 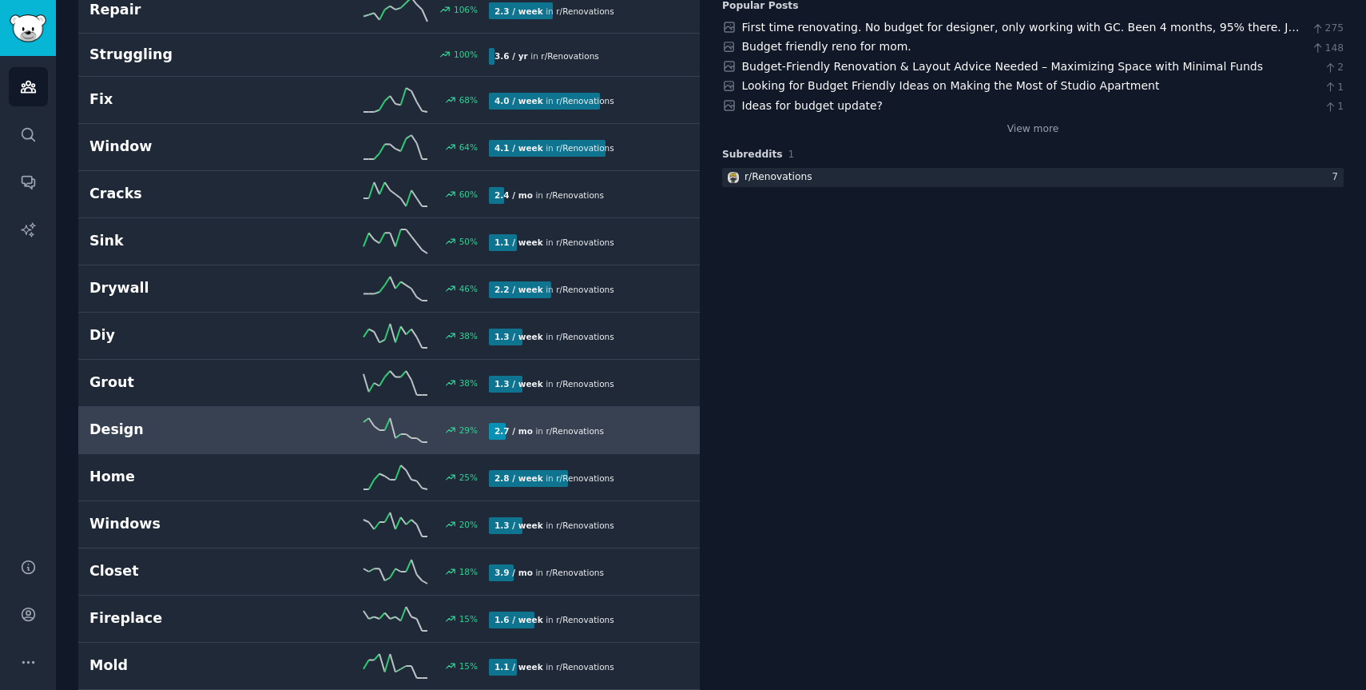 I want to click on a: Ideas for budget update?, so click(x=813, y=105).